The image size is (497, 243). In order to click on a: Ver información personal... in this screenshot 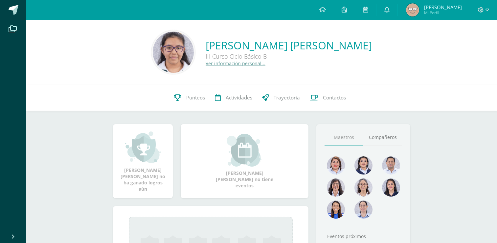, I will do `click(236, 63)`.